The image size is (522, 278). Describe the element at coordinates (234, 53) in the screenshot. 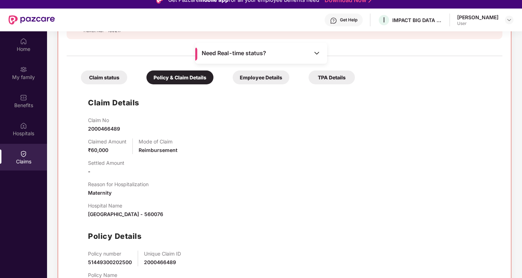

I see `span: Need Real-time status?` at that location.